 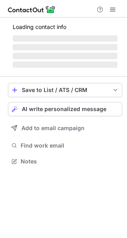 What do you see at coordinates (70, 162) in the screenshot?
I see `span: Notes` at bounding box center [70, 162].